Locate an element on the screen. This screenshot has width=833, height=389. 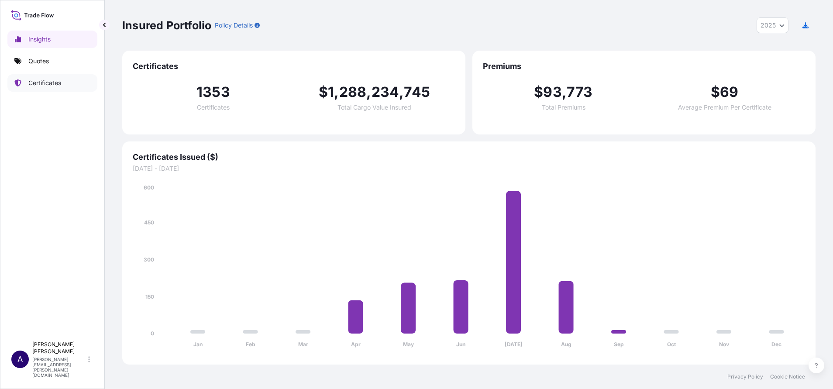
tspan: 0 is located at coordinates (152, 333).